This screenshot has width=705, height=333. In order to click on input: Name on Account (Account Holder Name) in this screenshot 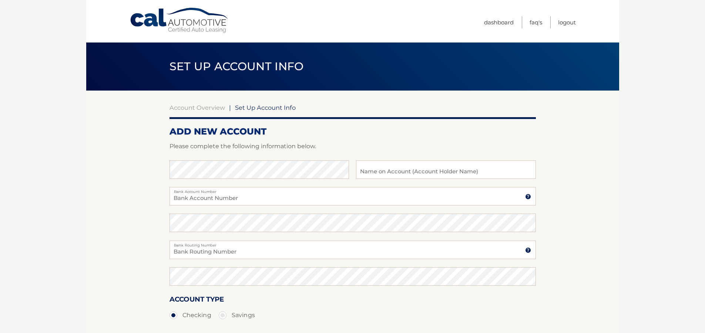, I will do `click(446, 170)`.